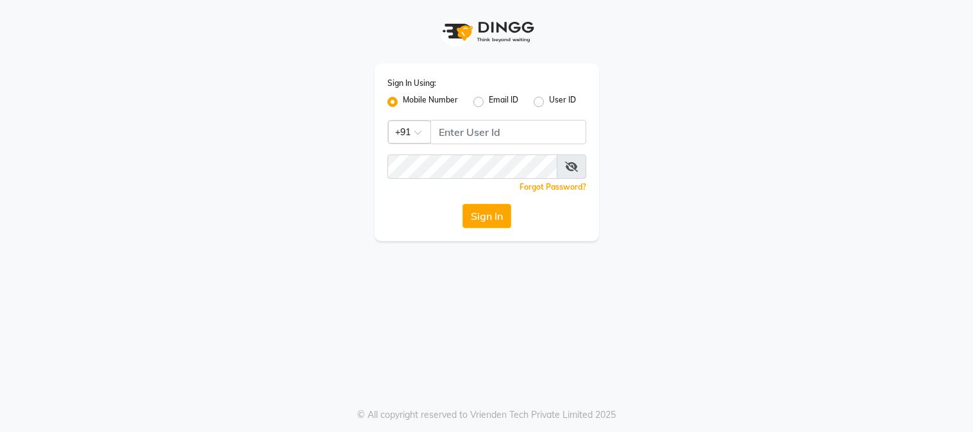 This screenshot has width=973, height=432. I want to click on label: Email ID, so click(504, 102).